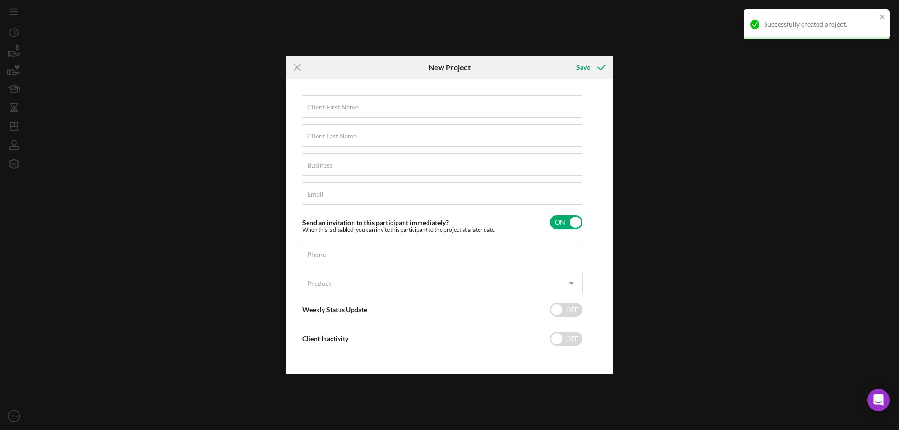  I want to click on label: Client First Name, so click(333, 107).